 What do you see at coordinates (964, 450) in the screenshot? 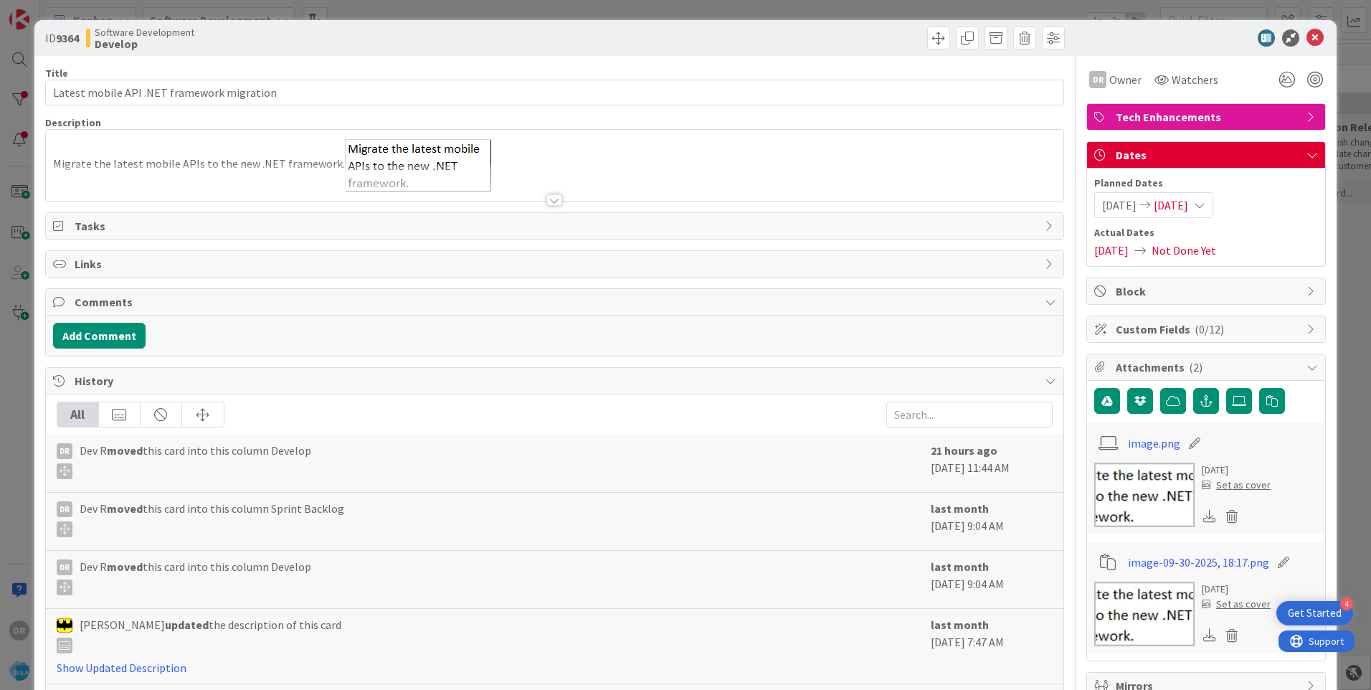
I see `b: 21 hours ago` at bounding box center [964, 450].